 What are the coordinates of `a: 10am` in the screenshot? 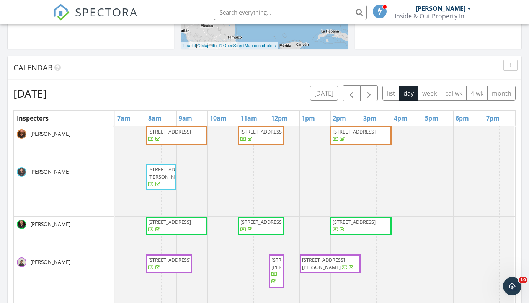 It's located at (218, 118).